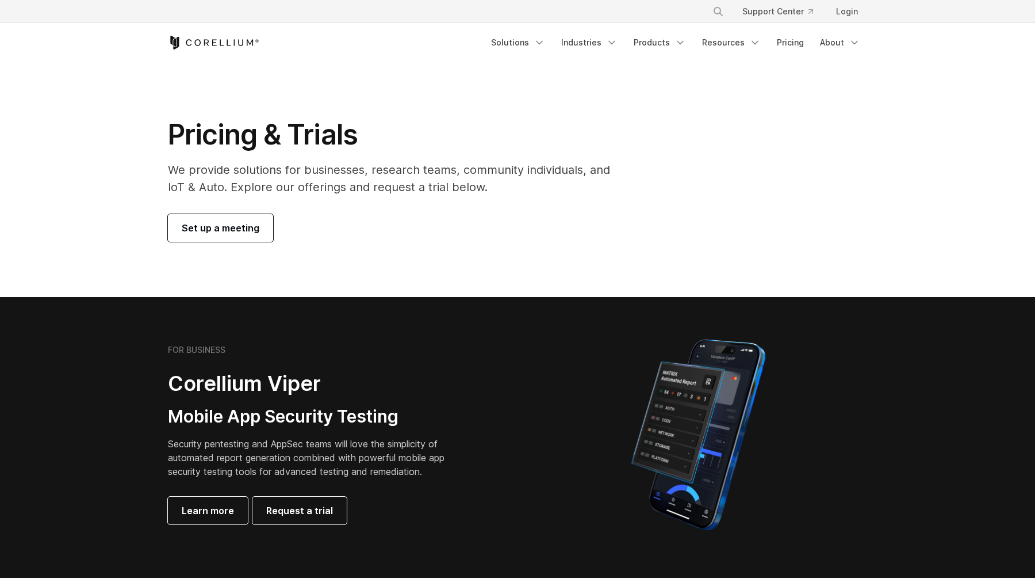 The width and height of the screenshot is (1035, 578). What do you see at coordinates (698, 434) in the screenshot?
I see `img: Corellium MATRIX automated report on iPhone showing app vulnerability test results across securit...` at bounding box center [698, 434].